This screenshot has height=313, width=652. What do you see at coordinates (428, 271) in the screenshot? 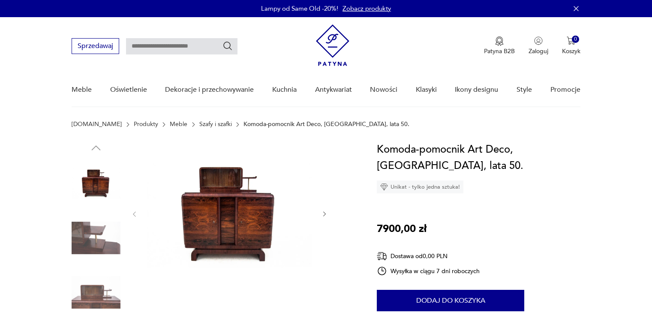
I see `div: Wysyłka w ciągu 7 dni roboczych` at bounding box center [428, 271].